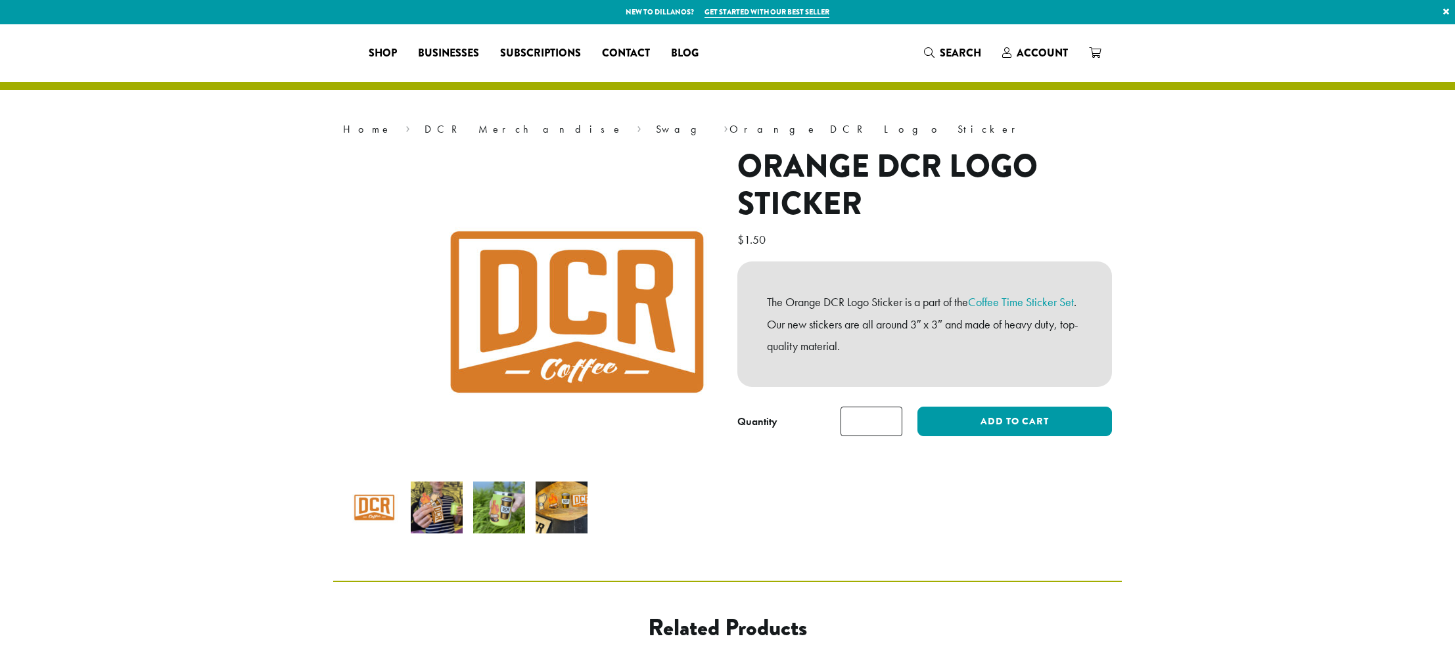 Image resolution: width=1455 pixels, height=651 pixels. Describe the element at coordinates (683, 129) in the screenshot. I see `a: Swag` at that location.